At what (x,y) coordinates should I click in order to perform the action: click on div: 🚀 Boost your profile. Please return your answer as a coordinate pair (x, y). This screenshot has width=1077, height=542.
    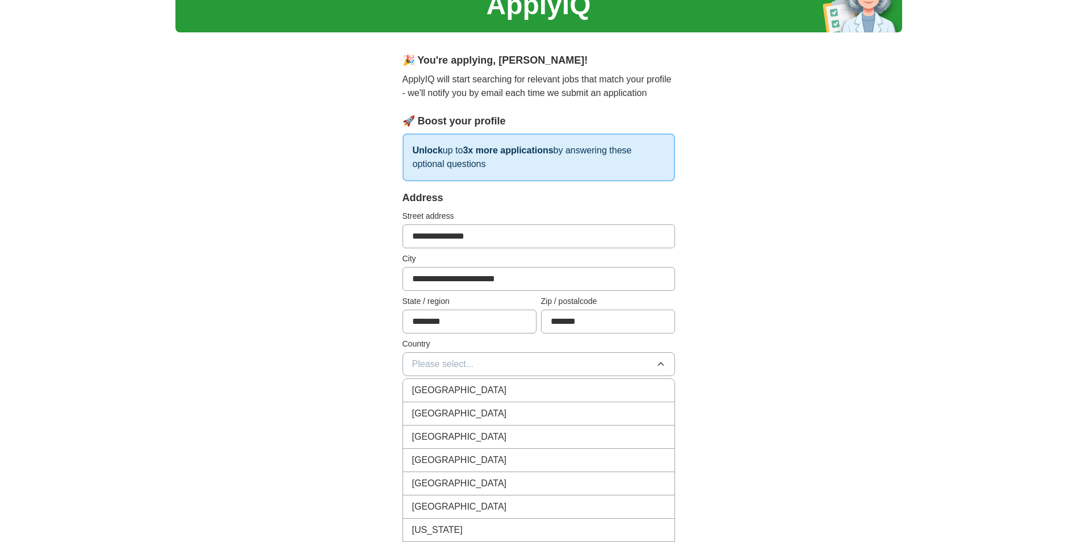
    Looking at the image, I should click on (539, 121).